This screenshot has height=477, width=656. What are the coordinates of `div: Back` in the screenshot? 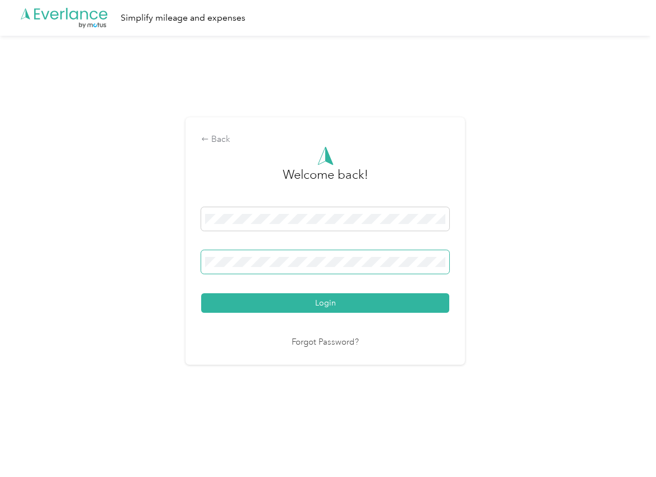 It's located at (325, 140).